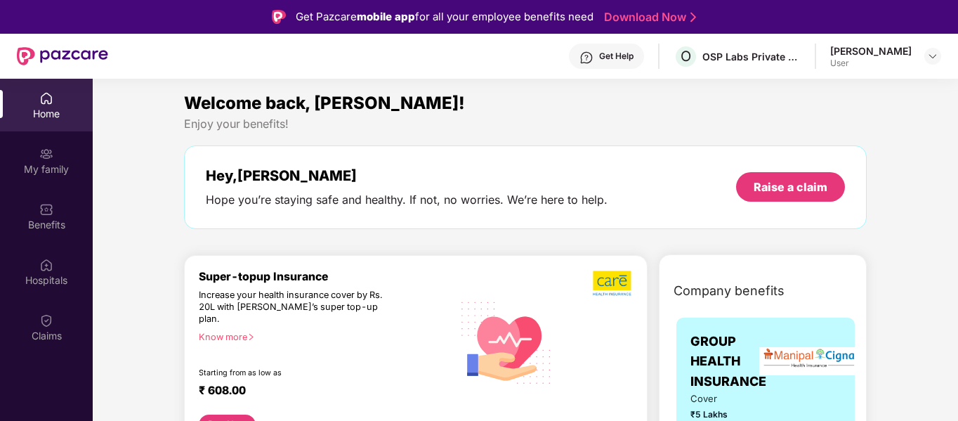 This screenshot has width=958, height=421. I want to click on div: Hope you’re staying safe and healthy. If not, no worries. We’re here to help., so click(407, 199).